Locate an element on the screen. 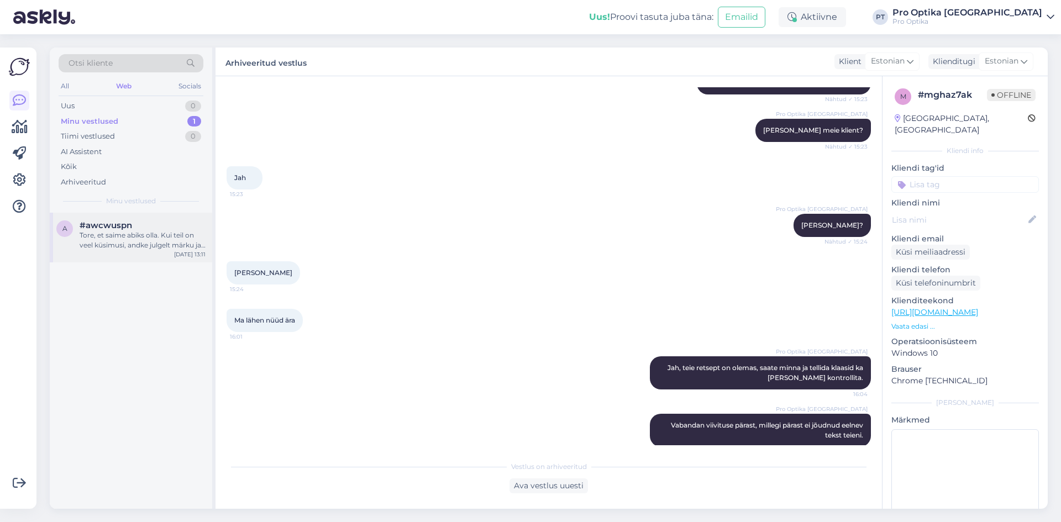 This screenshot has height=522, width=1061. div: Socials is located at coordinates (190, 86).